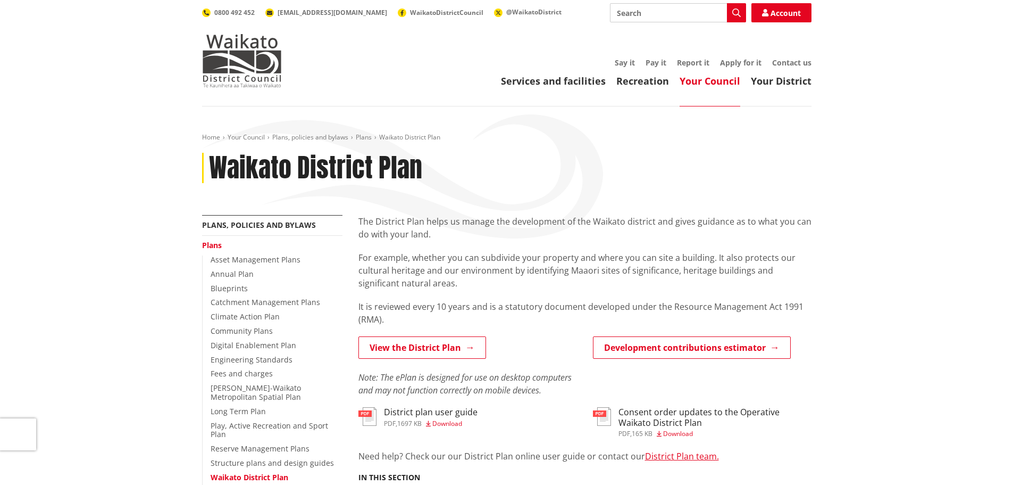  What do you see at coordinates (585, 270) in the screenshot?
I see `p: For example, whether you can subdivide your property and where you can site a building. It also p...` at bounding box center [585, 270].